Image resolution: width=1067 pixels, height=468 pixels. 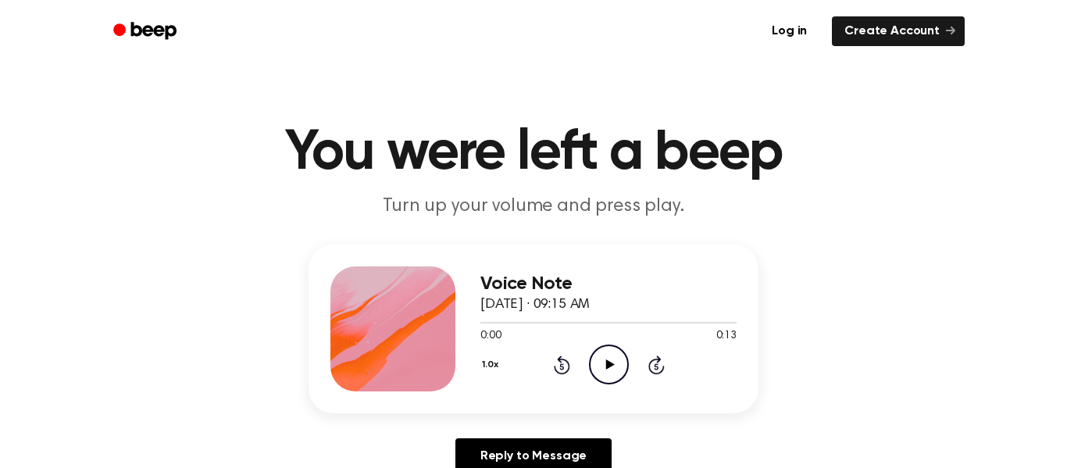 What do you see at coordinates (898, 31) in the screenshot?
I see `a: Create Account` at bounding box center [898, 31].